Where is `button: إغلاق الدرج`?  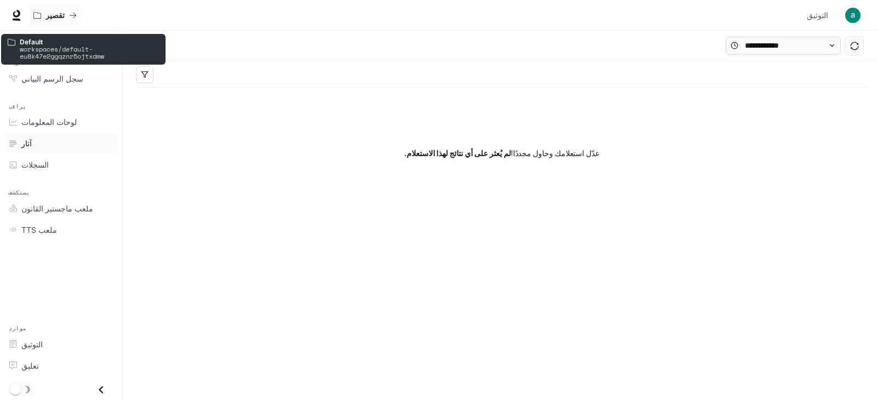
button: إغلاق الدرج is located at coordinates (101, 390).